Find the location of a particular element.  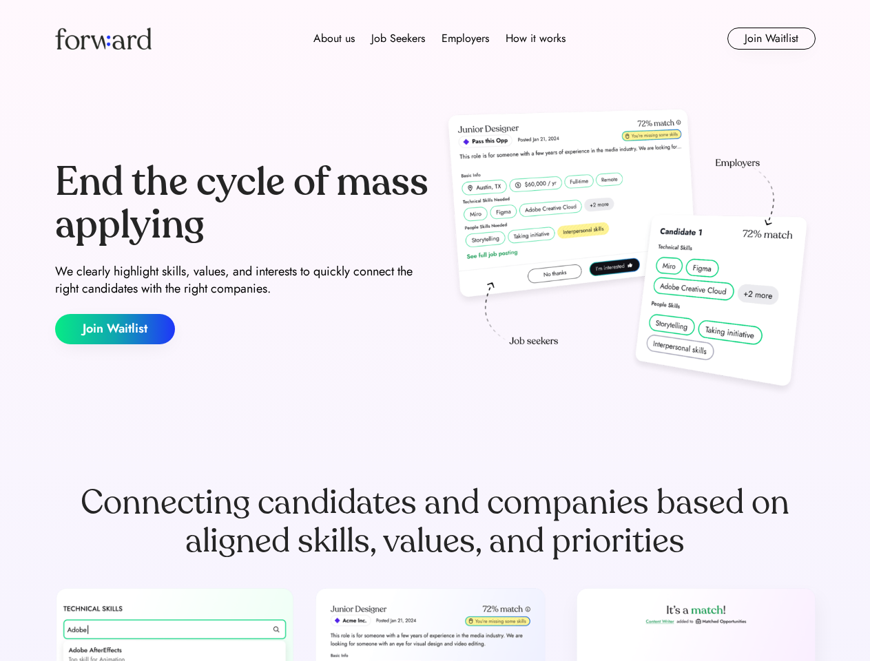

img: Forward logo is located at coordinates (103, 39).